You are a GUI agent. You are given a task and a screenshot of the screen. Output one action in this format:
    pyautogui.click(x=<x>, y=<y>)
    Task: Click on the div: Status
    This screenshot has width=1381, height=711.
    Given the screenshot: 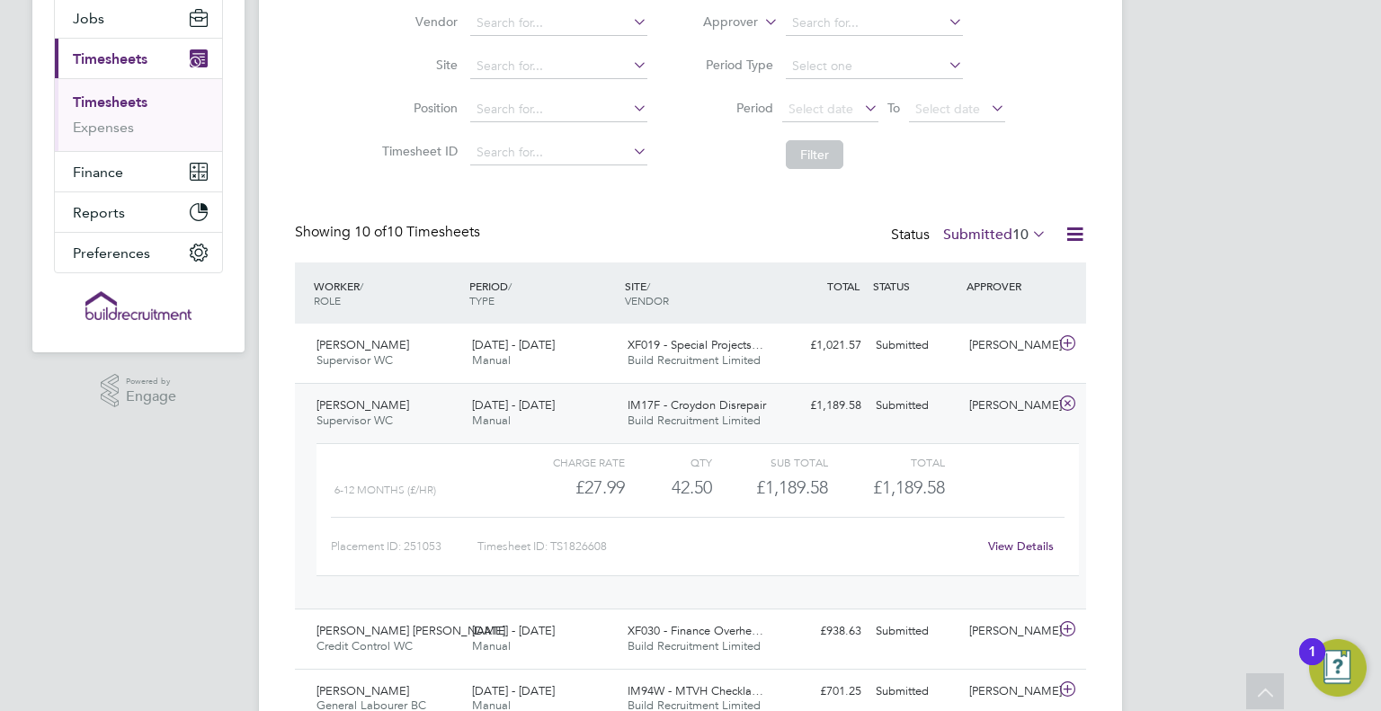 What is the action you would take?
    pyautogui.click(x=970, y=236)
    